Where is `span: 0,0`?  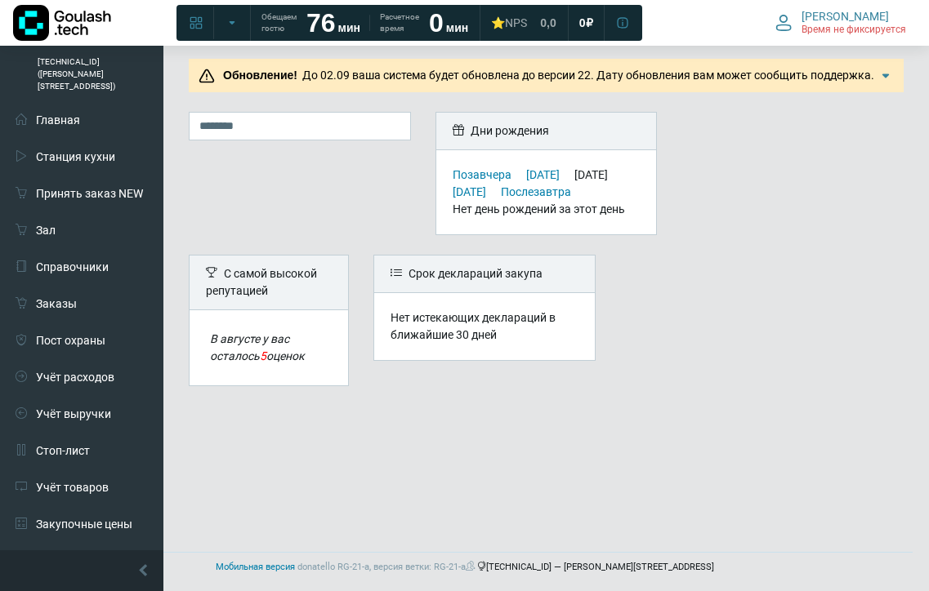
span: 0,0 is located at coordinates (547, 23).